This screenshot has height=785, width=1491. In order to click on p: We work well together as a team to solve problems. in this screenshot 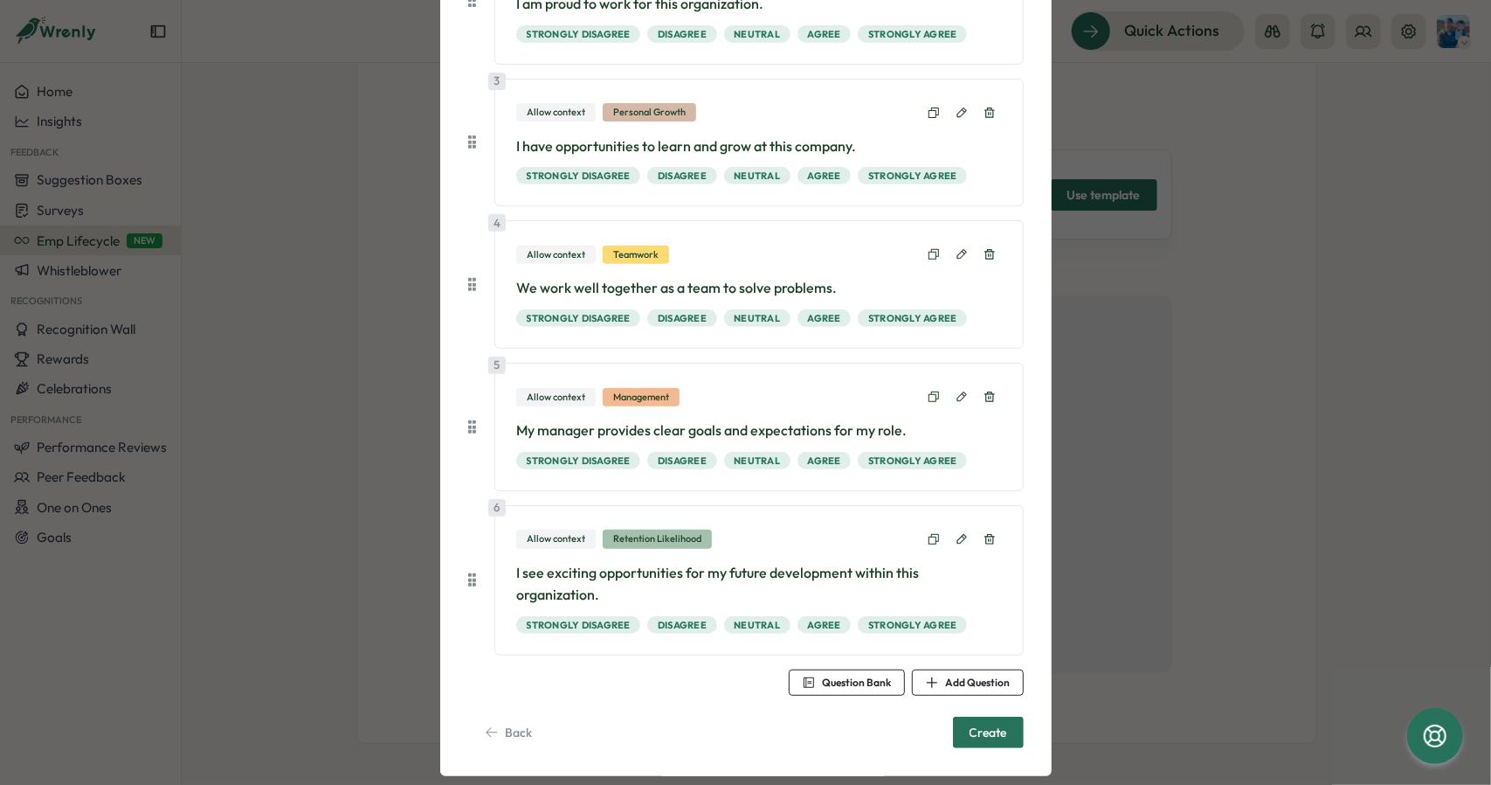, I will do `click(759, 287)`.